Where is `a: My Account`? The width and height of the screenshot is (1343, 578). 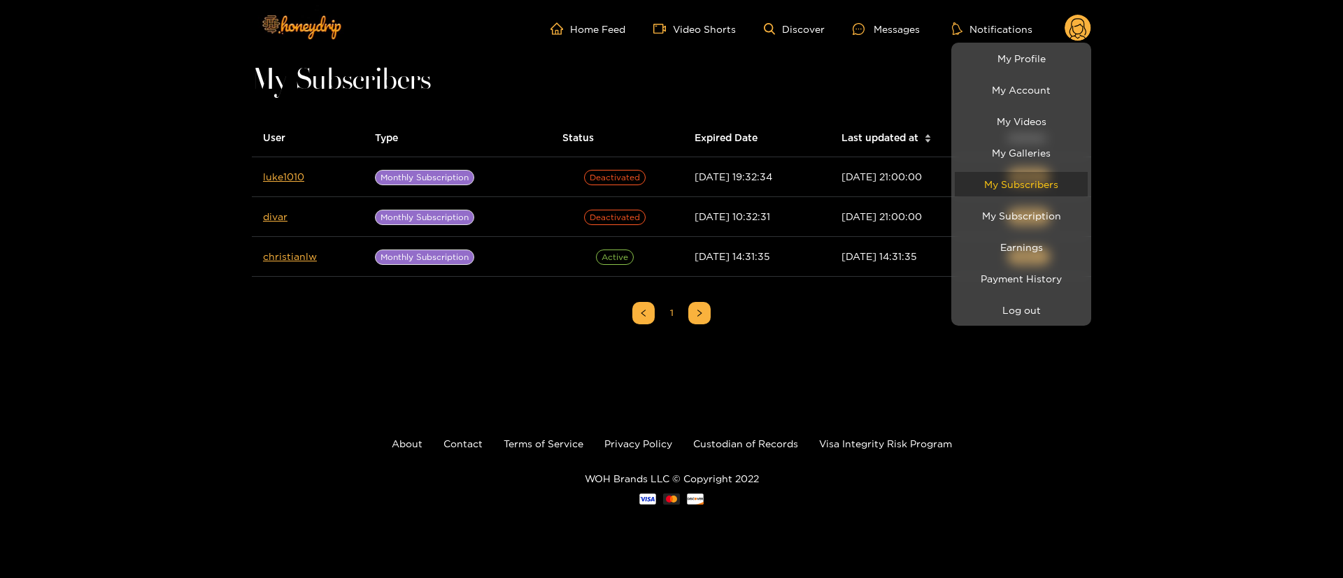 a: My Account is located at coordinates (1021, 90).